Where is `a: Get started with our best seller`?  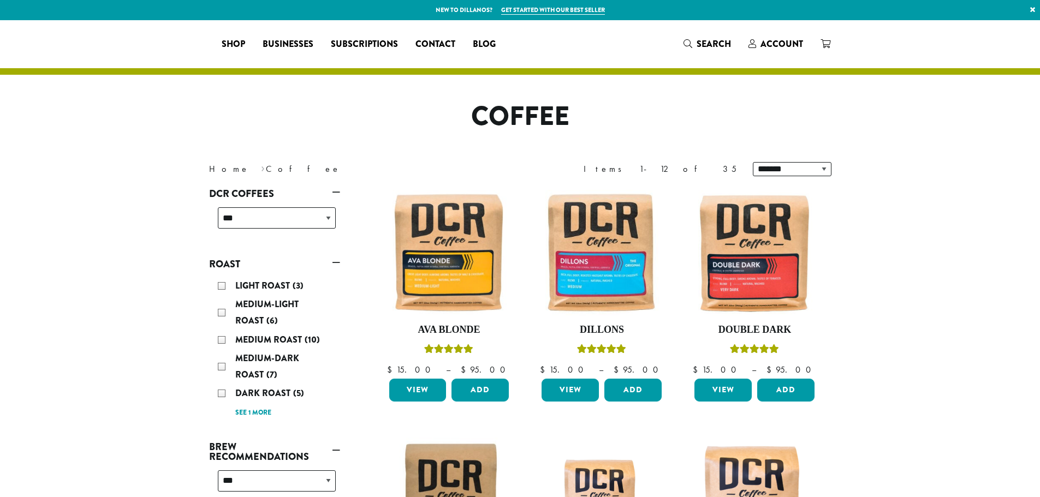
a: Get started with our best seller is located at coordinates (553, 10).